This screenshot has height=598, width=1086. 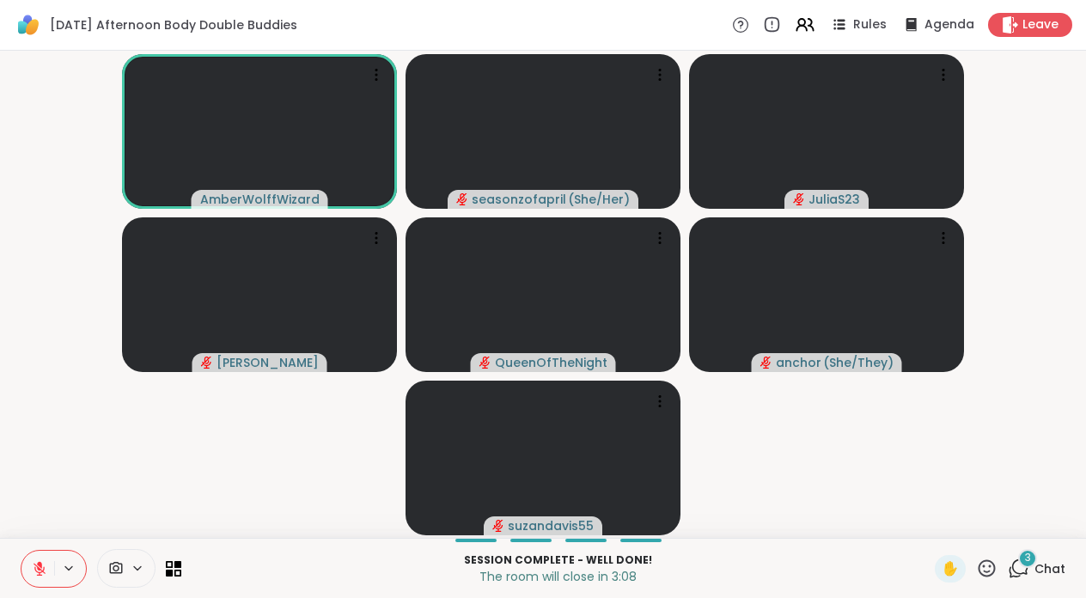 What do you see at coordinates (599, 199) in the screenshot?
I see `span: ( She/Her )` at bounding box center [599, 199].